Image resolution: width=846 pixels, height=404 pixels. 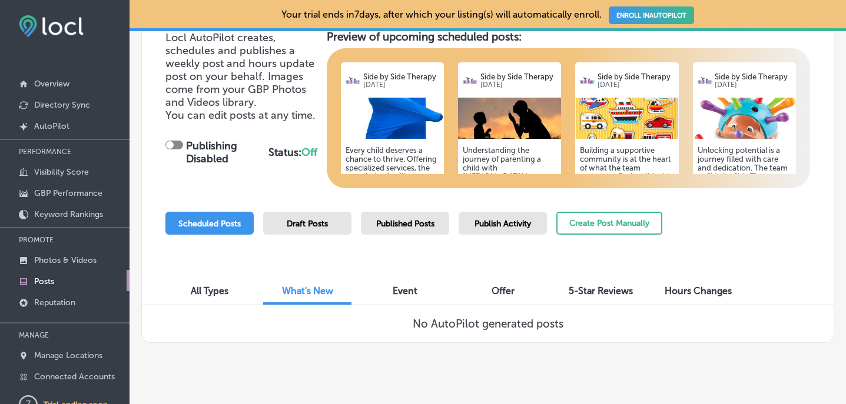 I want to click on h5: Building a supportive community is at the heart of what the team embraces. Each child with [MEDIC..., so click(x=626, y=212).